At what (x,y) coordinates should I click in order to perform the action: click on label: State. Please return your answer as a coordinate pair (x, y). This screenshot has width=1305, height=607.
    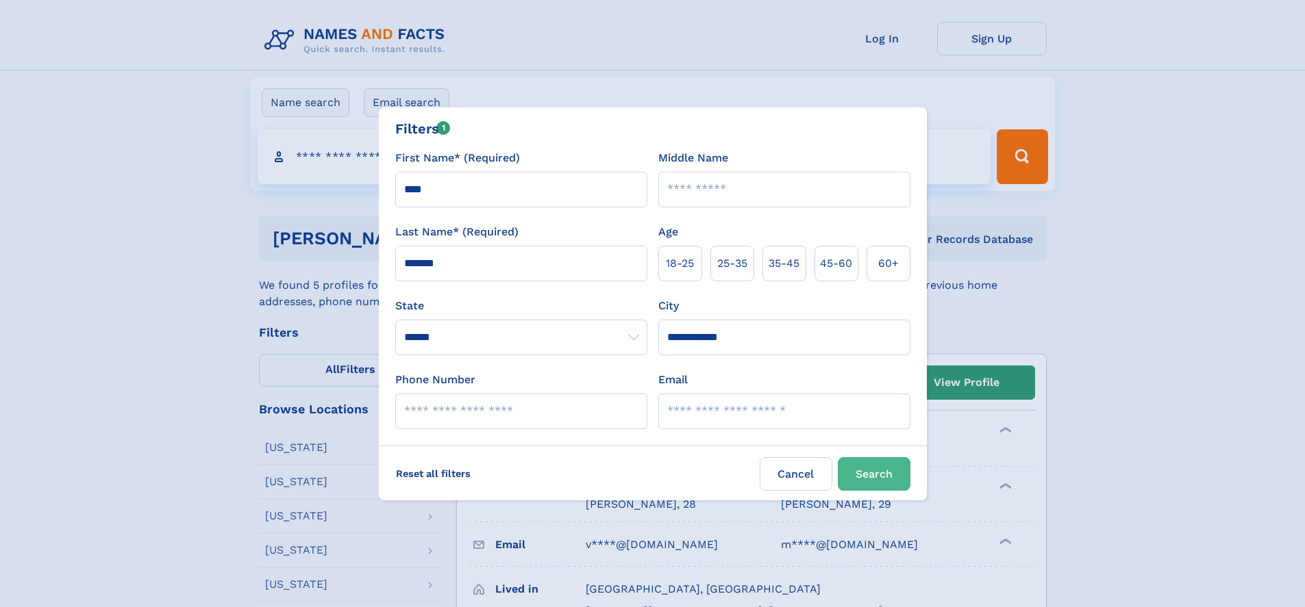
    Looking at the image, I should click on (521, 306).